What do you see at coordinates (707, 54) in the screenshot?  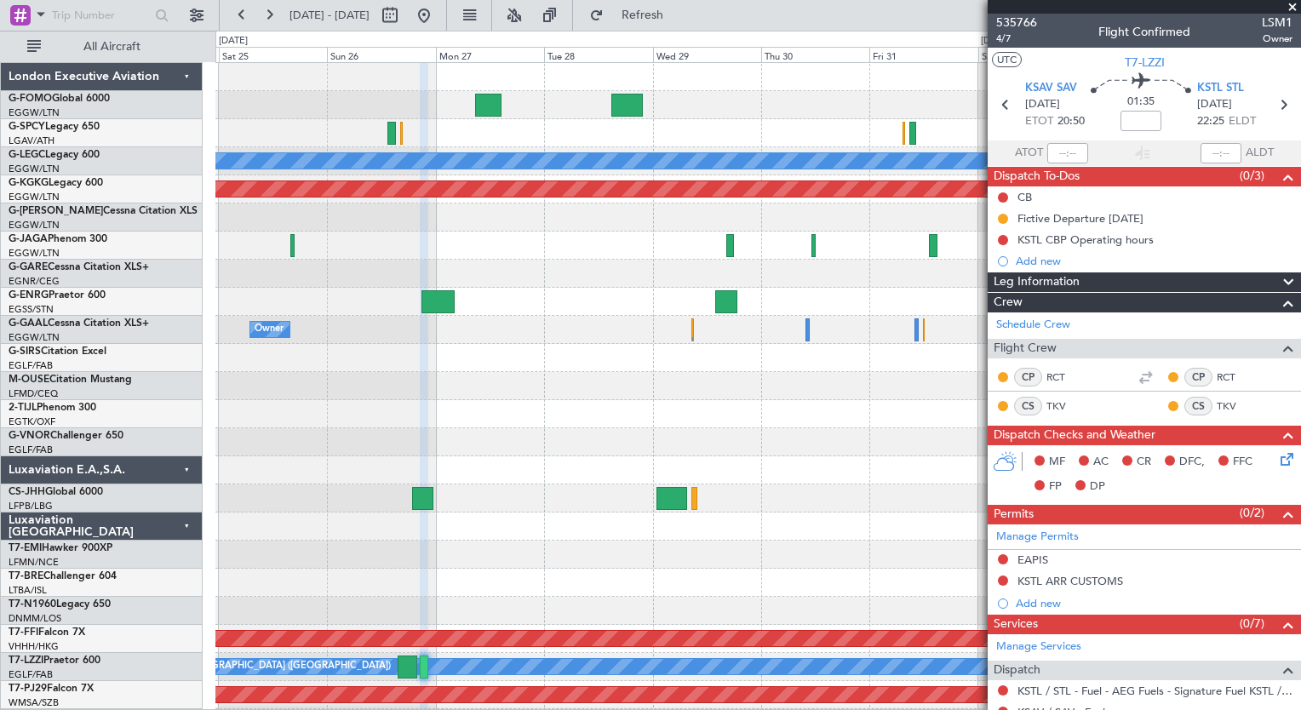 I see `div: Wed 29` at bounding box center [707, 54].